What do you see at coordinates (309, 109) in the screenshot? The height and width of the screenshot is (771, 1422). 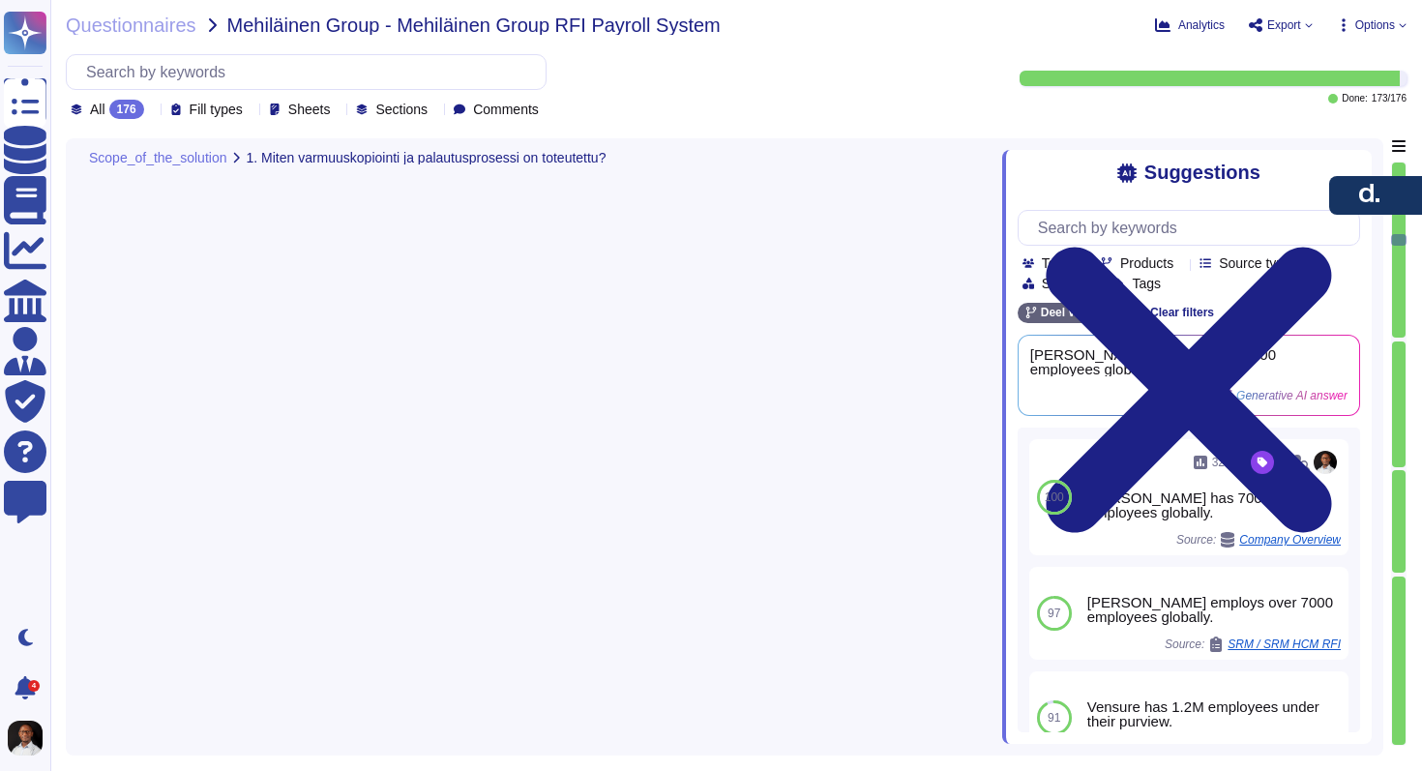 I see `span: Sheets` at bounding box center [309, 109].